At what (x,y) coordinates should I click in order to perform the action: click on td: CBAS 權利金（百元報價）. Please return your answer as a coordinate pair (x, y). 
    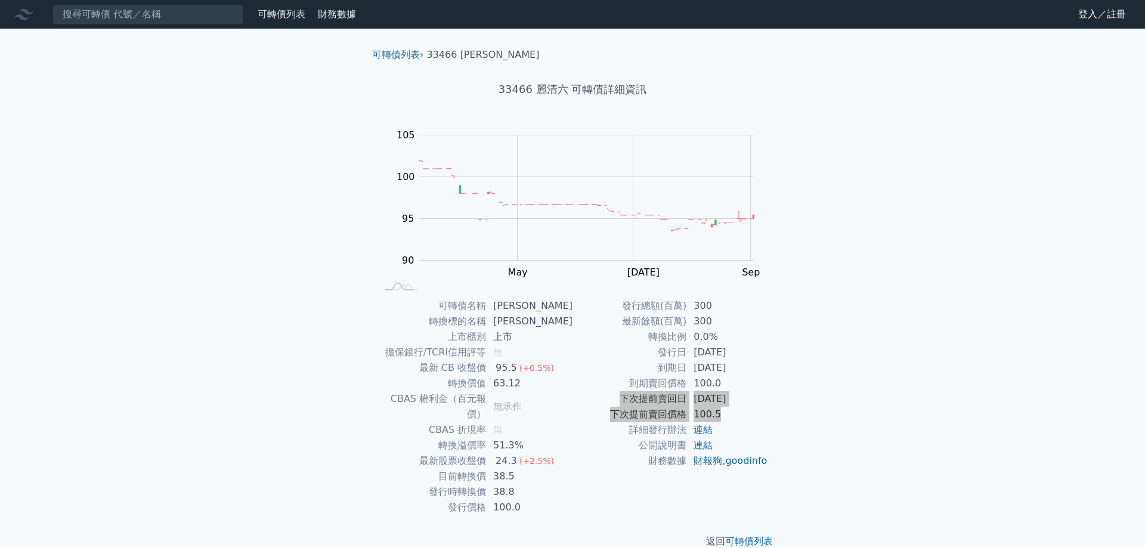
    Looking at the image, I should click on (431, 407).